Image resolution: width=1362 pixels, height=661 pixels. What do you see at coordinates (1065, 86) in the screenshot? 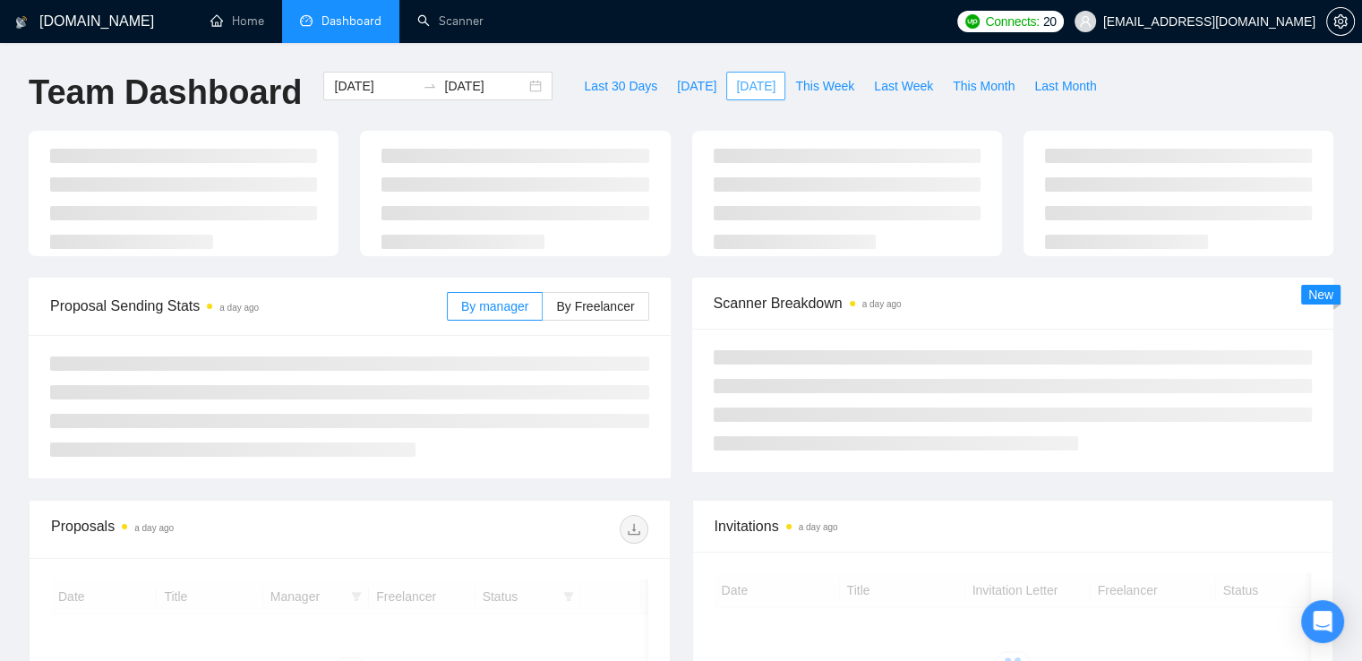
I see `span: Last Month` at bounding box center [1065, 86].